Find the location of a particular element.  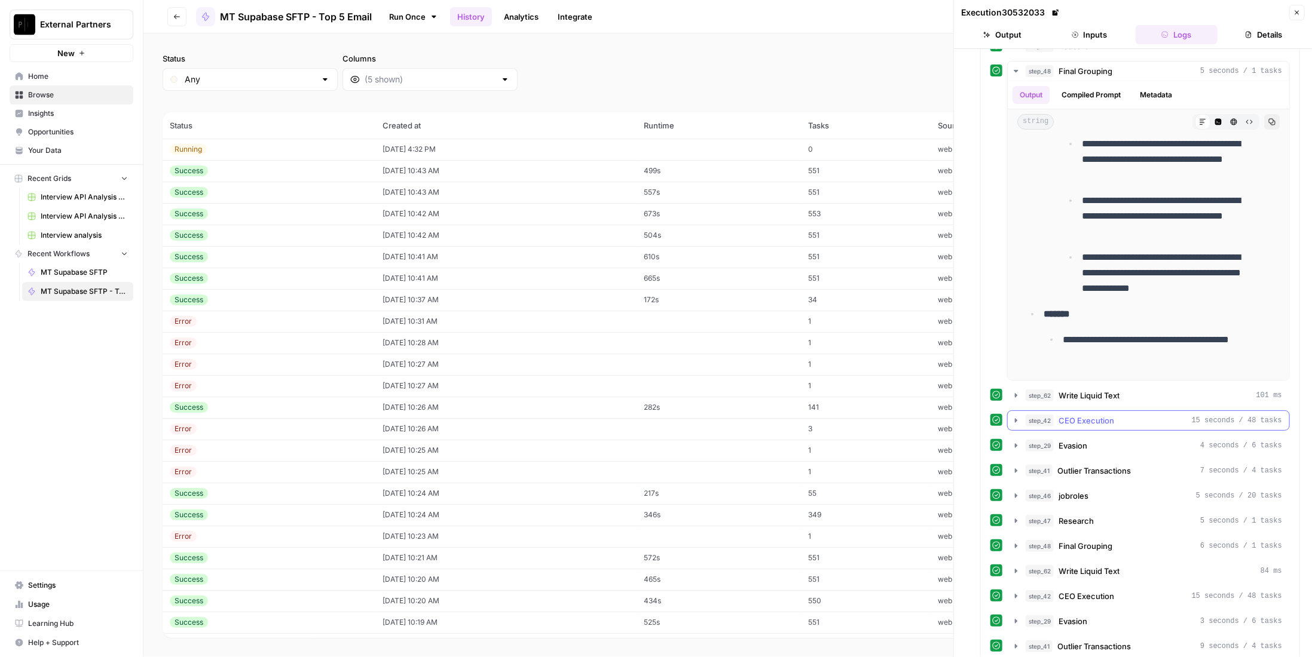

label: Status is located at coordinates (250, 59).